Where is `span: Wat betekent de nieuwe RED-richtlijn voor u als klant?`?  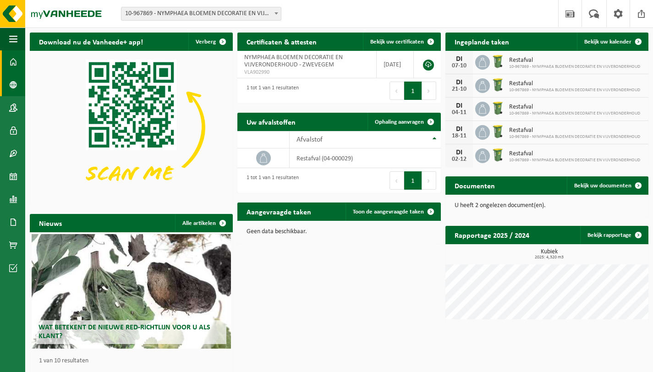 span: Wat betekent de nieuwe RED-richtlijn voor u als klant? is located at coordinates (124, 332).